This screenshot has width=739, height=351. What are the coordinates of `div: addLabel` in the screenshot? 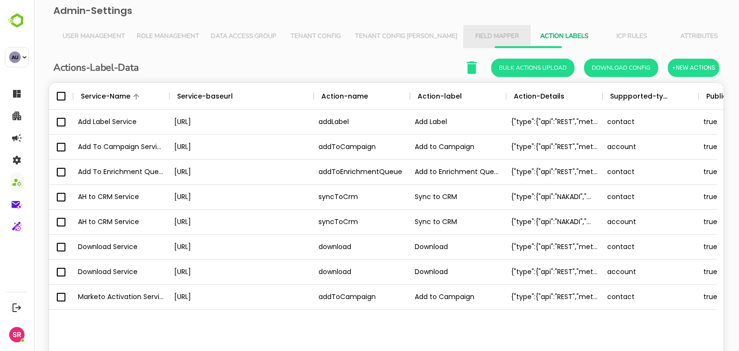 It's located at (328, 122).